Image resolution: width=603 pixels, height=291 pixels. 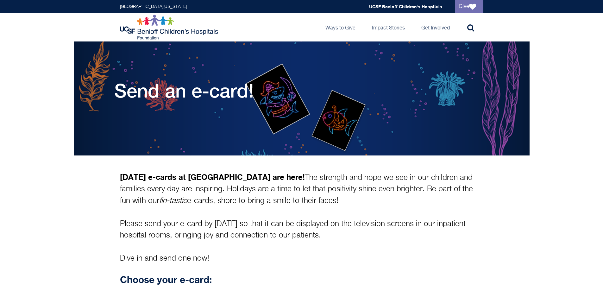 What do you see at coordinates (469, 7) in the screenshot?
I see `a: Give` at bounding box center [469, 7].